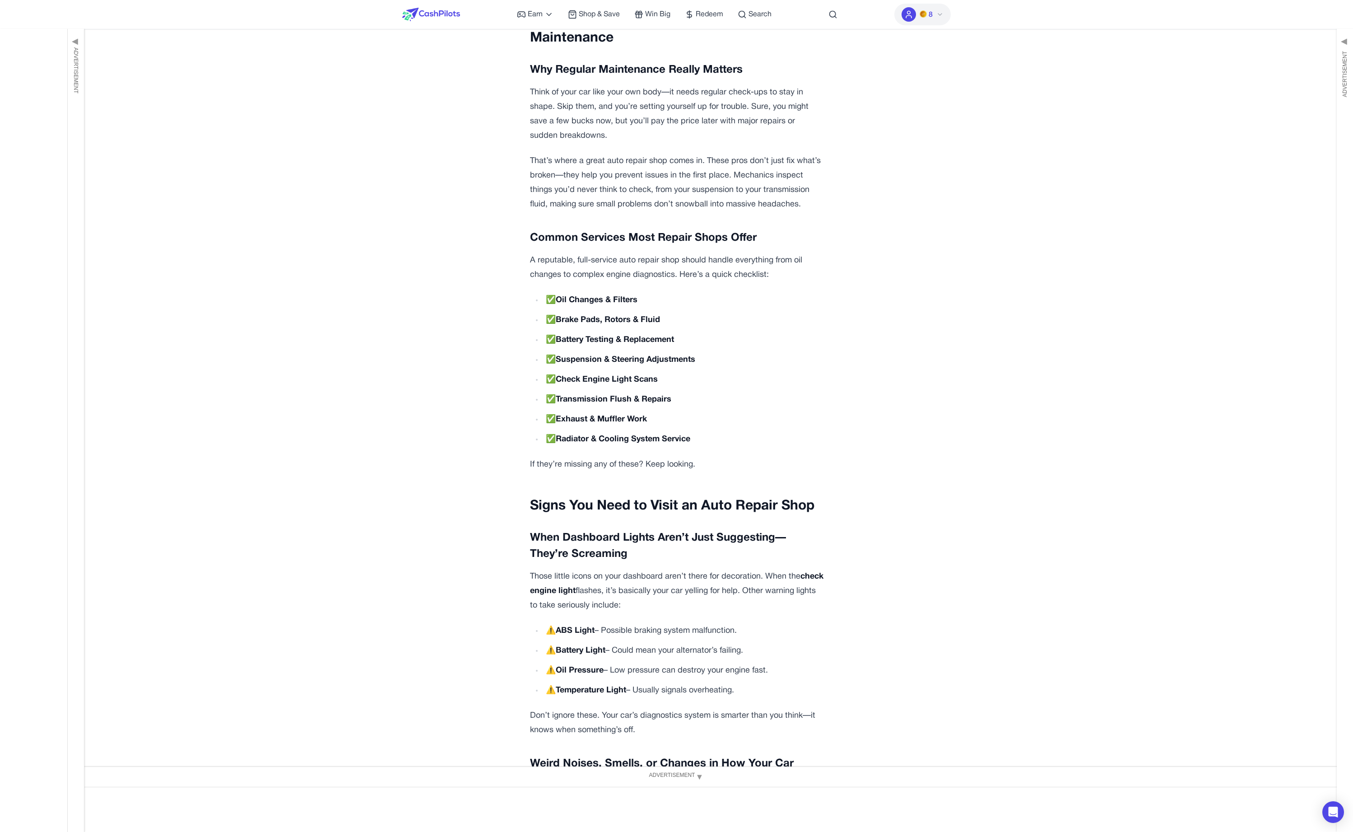 Image resolution: width=1353 pixels, height=832 pixels. Describe the element at coordinates (607, 379) in the screenshot. I see `strong: Check Engine Light Scans` at that location.